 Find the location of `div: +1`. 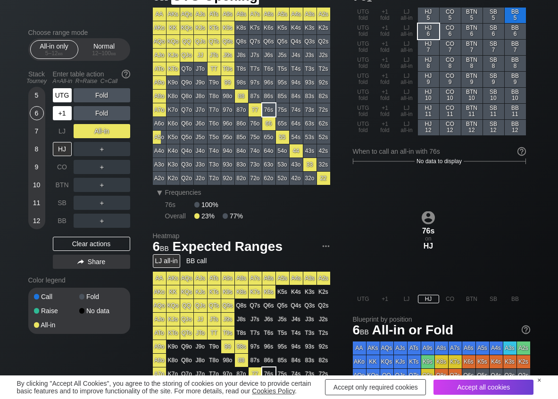

div: +1 is located at coordinates (62, 113).